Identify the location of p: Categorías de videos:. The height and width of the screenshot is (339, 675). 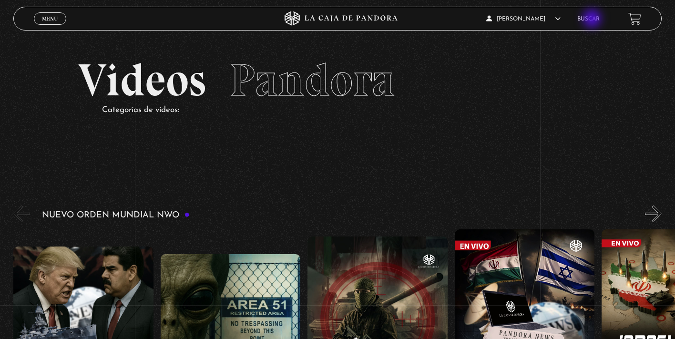
(349, 110).